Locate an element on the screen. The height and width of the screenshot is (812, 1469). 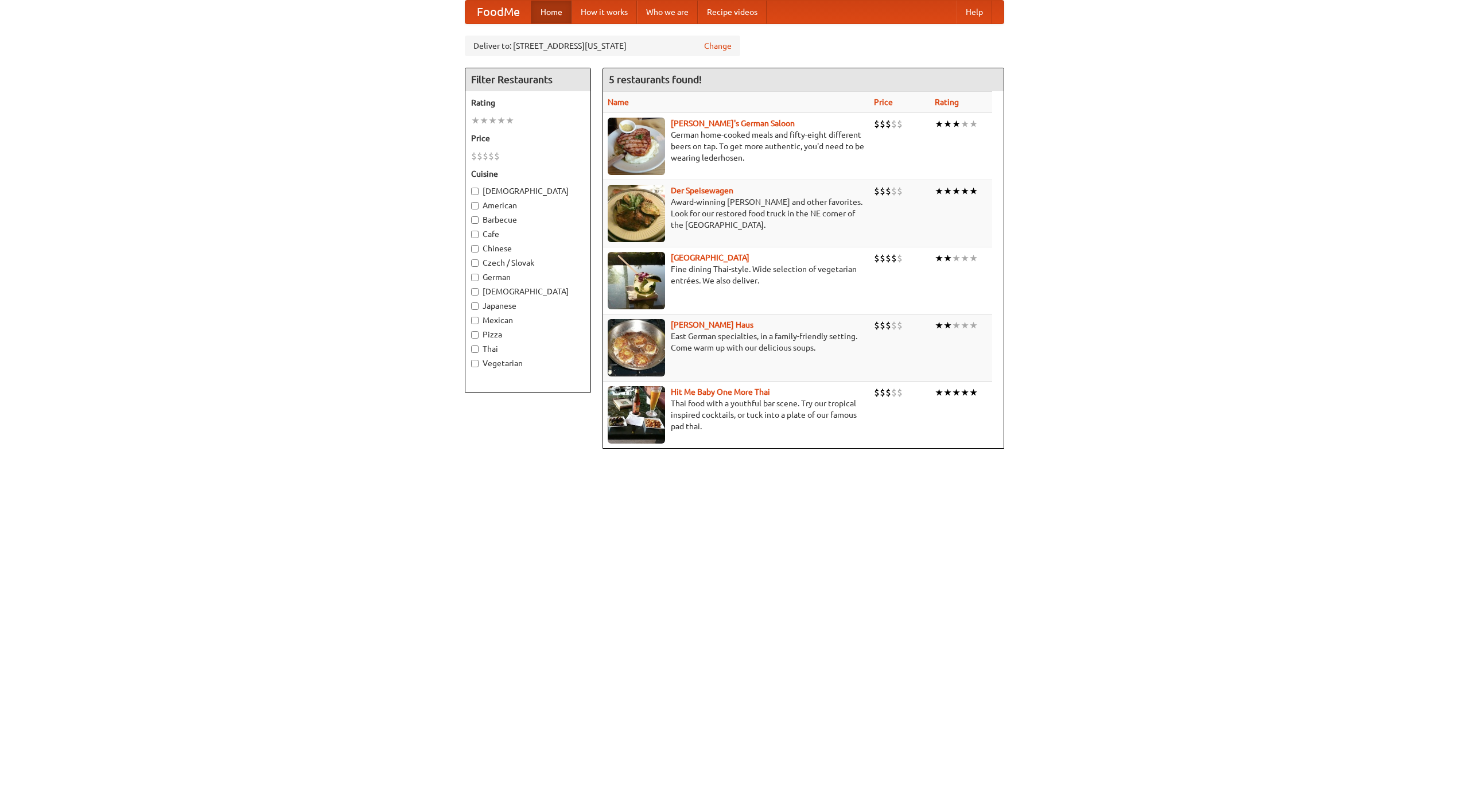
label: Barbecue is located at coordinates (528, 220).